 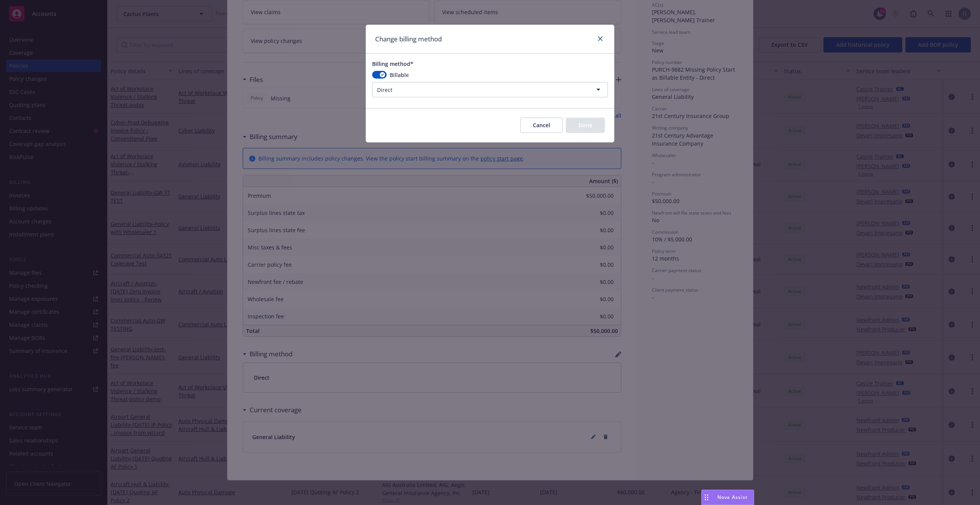 What do you see at coordinates (393, 64) in the screenshot?
I see `span: Billing method*` at bounding box center [393, 64].